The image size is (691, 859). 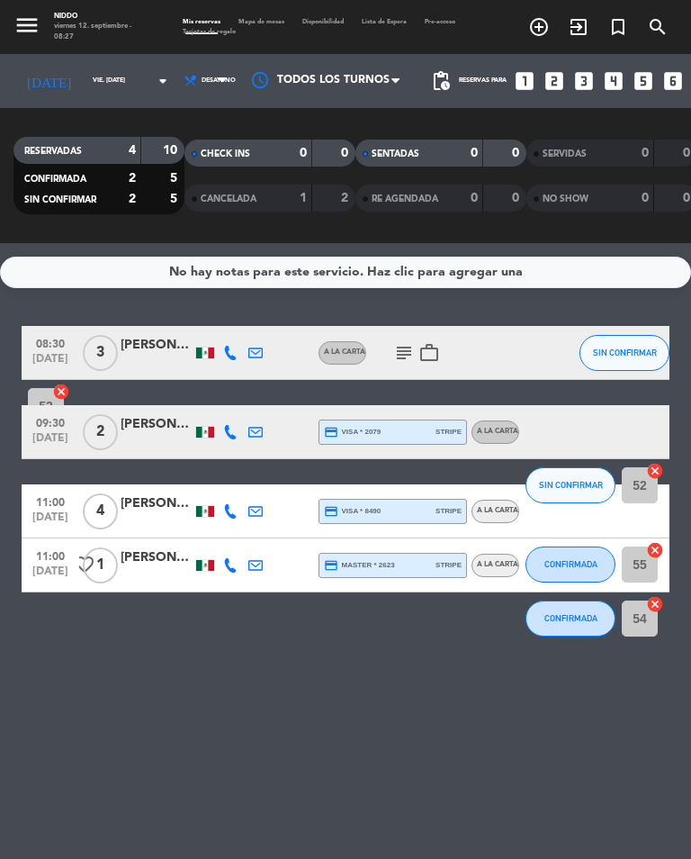 I want to click on span: pending_actions, so click(x=441, y=81).